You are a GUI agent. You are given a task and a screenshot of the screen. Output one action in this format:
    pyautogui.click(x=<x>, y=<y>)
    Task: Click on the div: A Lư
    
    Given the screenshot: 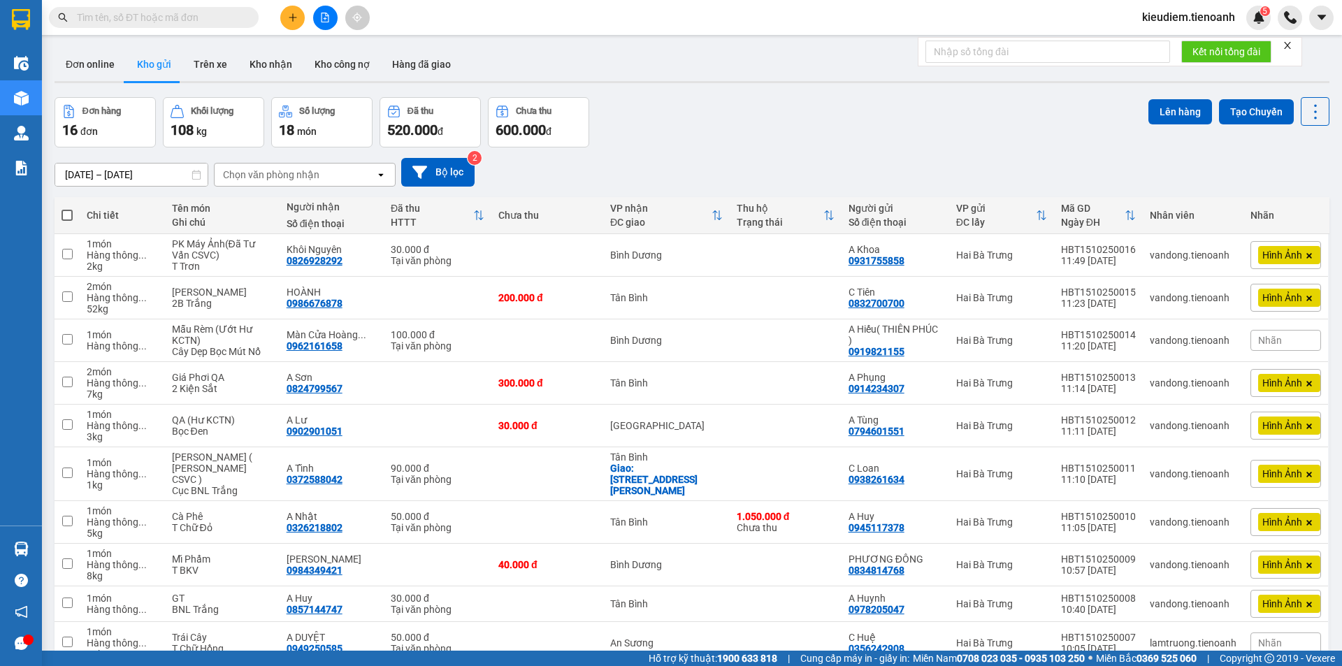 What is the action you would take?
    pyautogui.click(x=331, y=420)
    